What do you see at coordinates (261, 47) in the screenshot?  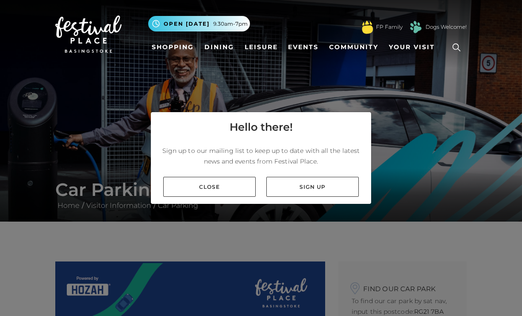 I see `a: Leisure` at bounding box center [261, 47].